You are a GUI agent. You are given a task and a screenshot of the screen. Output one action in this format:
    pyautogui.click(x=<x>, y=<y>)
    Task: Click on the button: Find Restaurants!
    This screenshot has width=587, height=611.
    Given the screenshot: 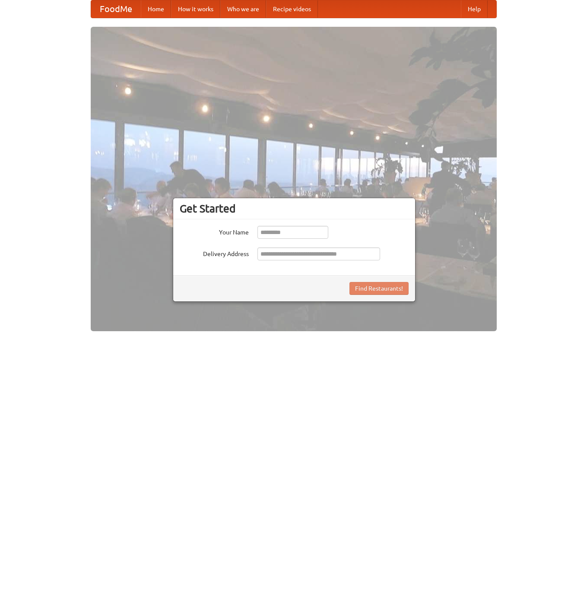 What is the action you would take?
    pyautogui.click(x=379, y=289)
    